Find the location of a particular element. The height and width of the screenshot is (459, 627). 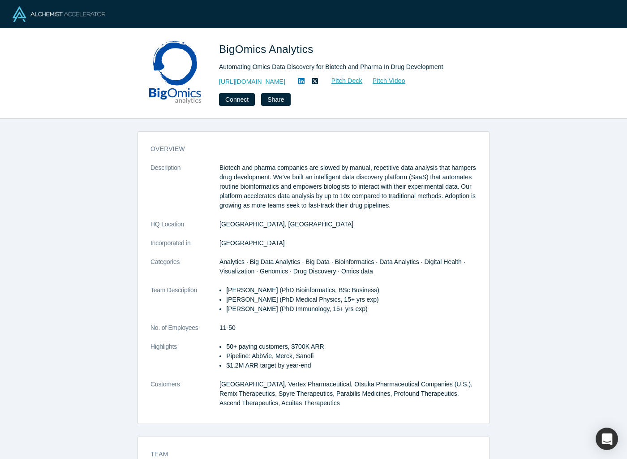

dt: Team Description is located at coordinates (185, 304).